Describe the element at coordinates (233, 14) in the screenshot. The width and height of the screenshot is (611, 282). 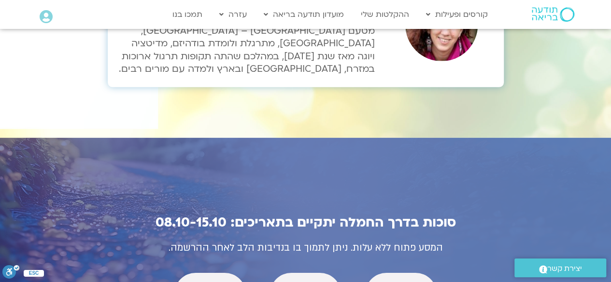
I see `a: עזרה` at that location.